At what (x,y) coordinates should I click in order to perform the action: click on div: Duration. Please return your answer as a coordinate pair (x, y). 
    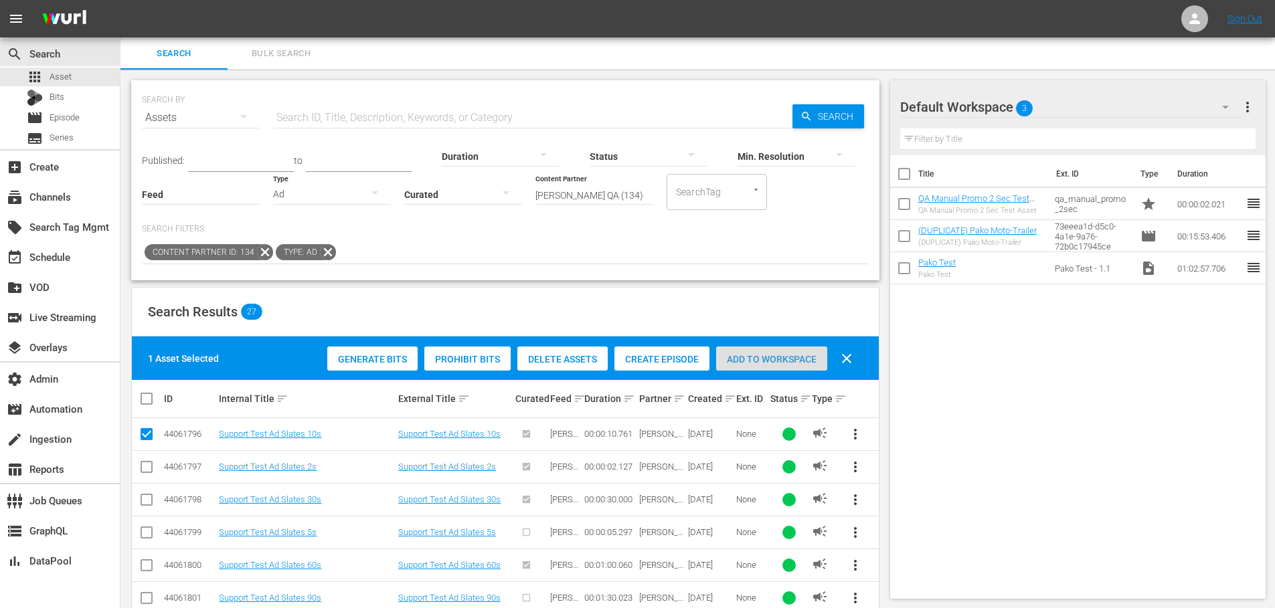
    Looking at the image, I should click on (610, 399).